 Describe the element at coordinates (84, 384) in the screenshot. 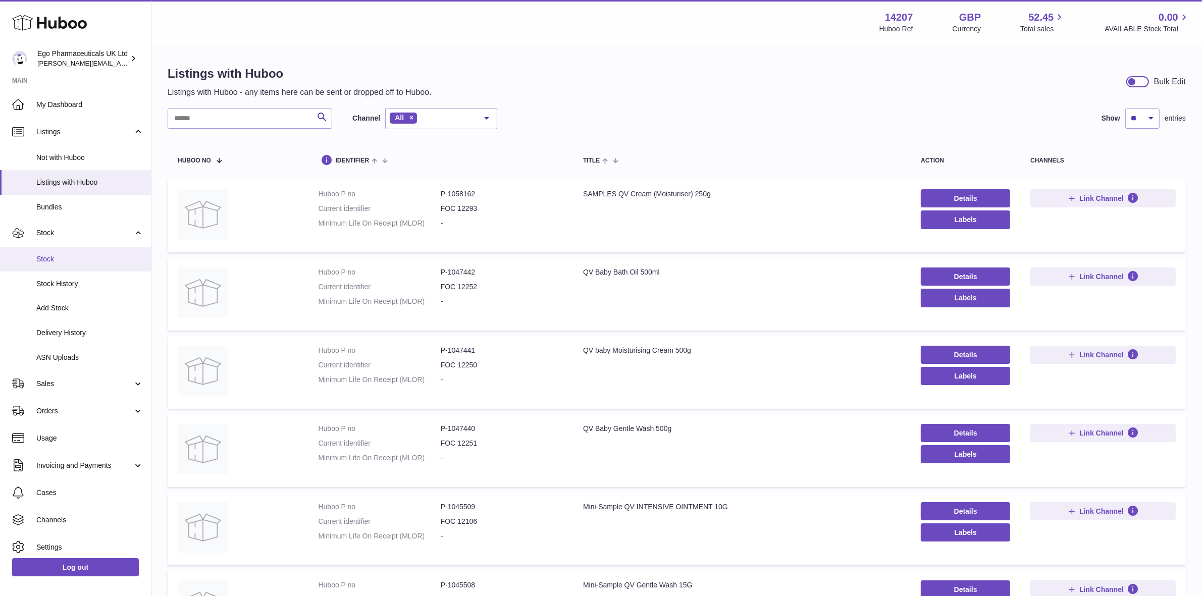

I see `span: Sales` at that location.